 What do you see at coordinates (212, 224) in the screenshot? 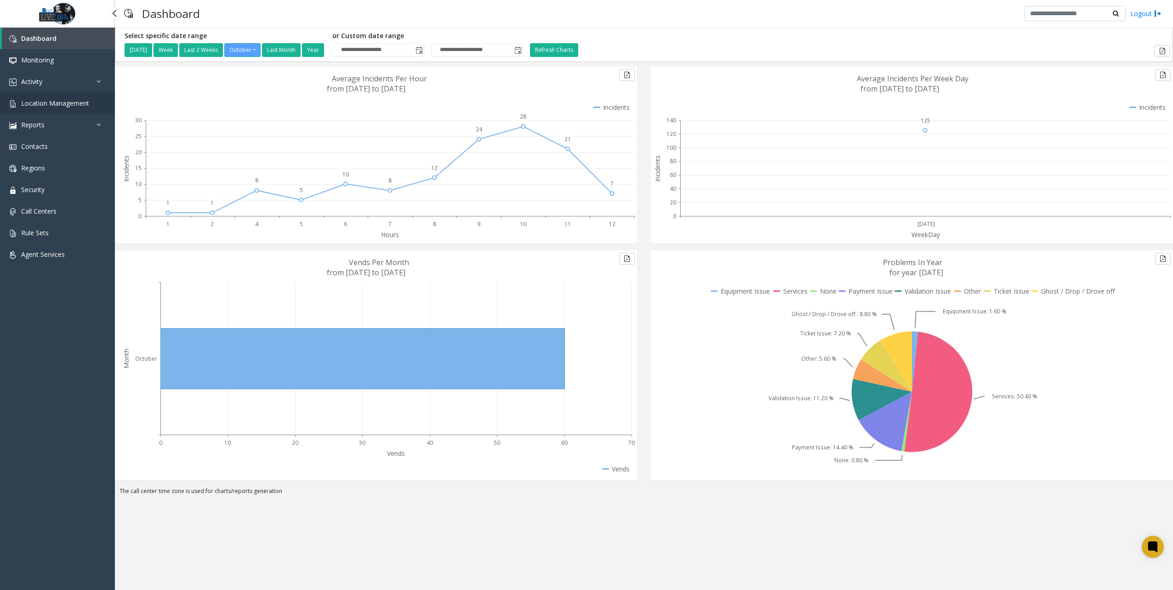
I see `text: 2` at bounding box center [212, 224].